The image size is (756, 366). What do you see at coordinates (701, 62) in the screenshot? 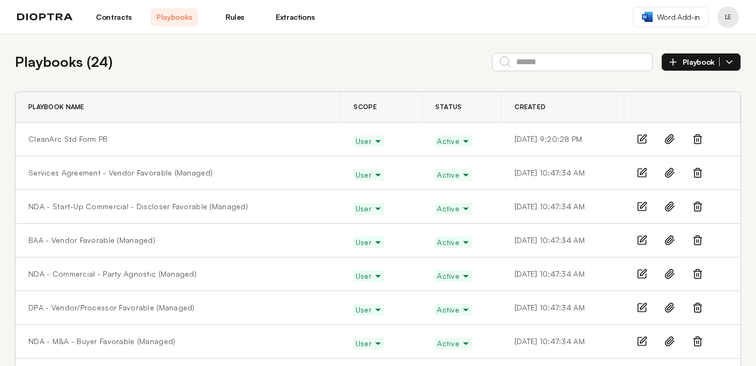
I see `button: Playbook` at bounding box center [701, 62].